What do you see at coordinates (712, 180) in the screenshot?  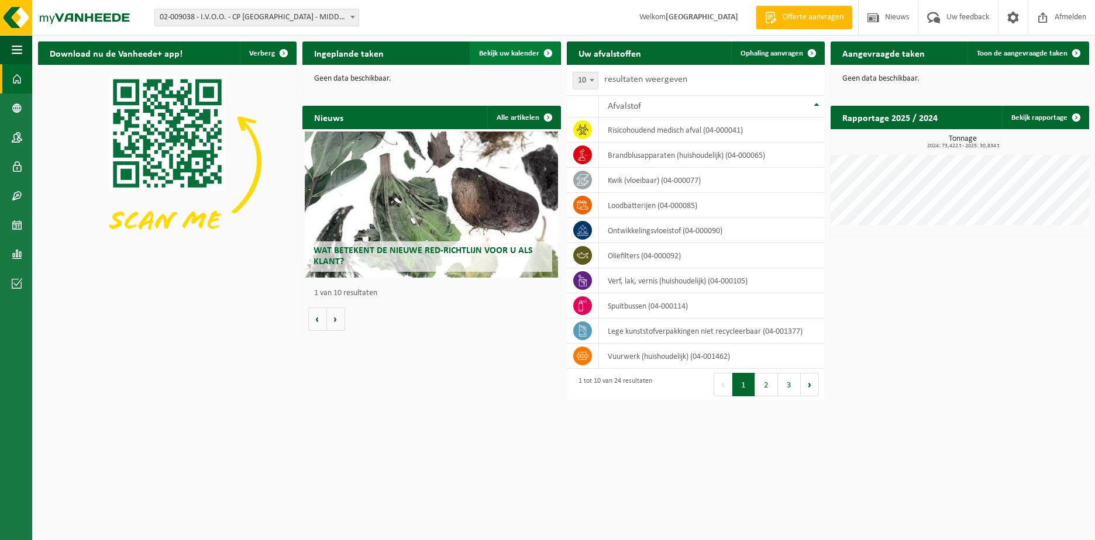 I see `td: kwik (vloeibaar) (04-000077)` at bounding box center [712, 180].